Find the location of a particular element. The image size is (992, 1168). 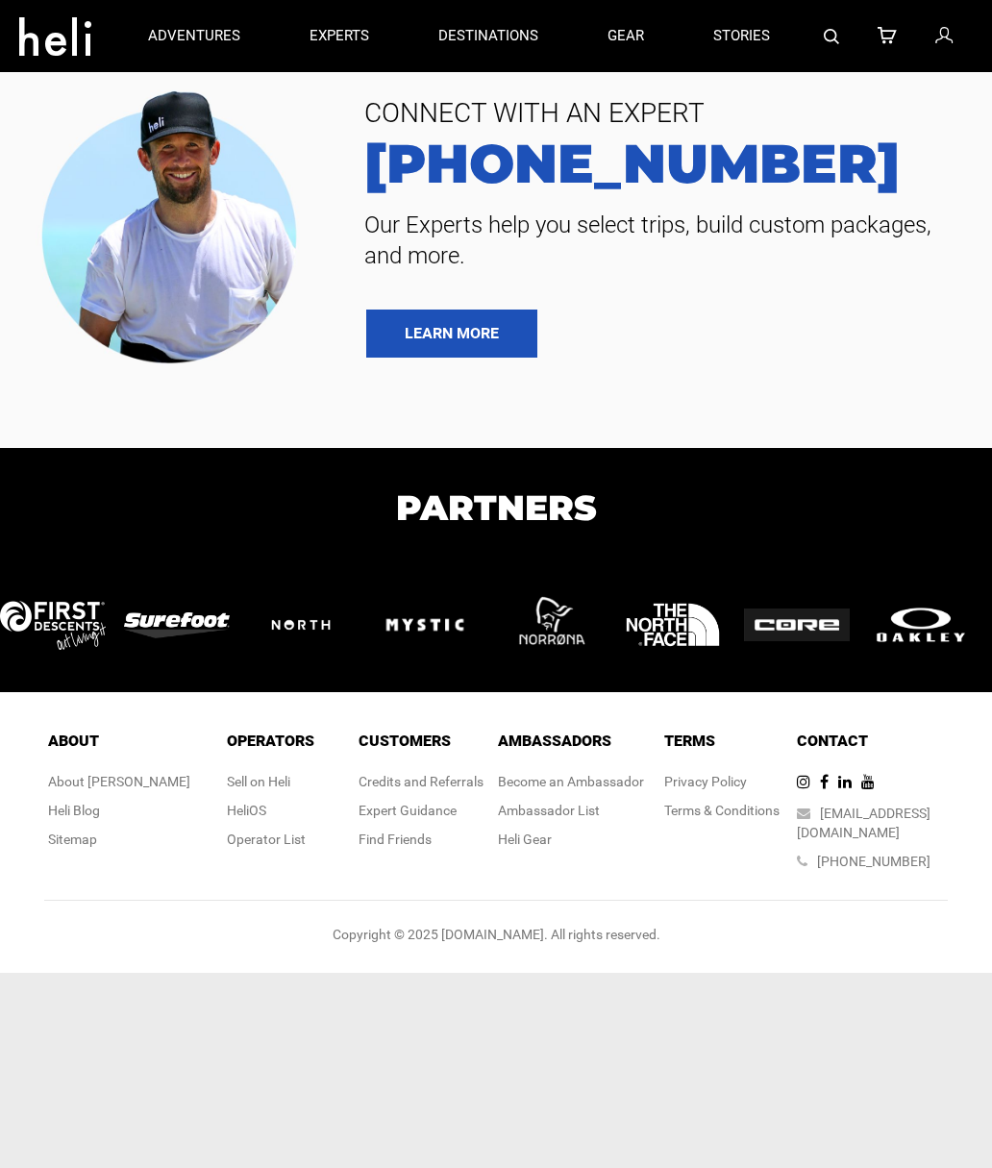

div: Sitemap is located at coordinates (119, 839).